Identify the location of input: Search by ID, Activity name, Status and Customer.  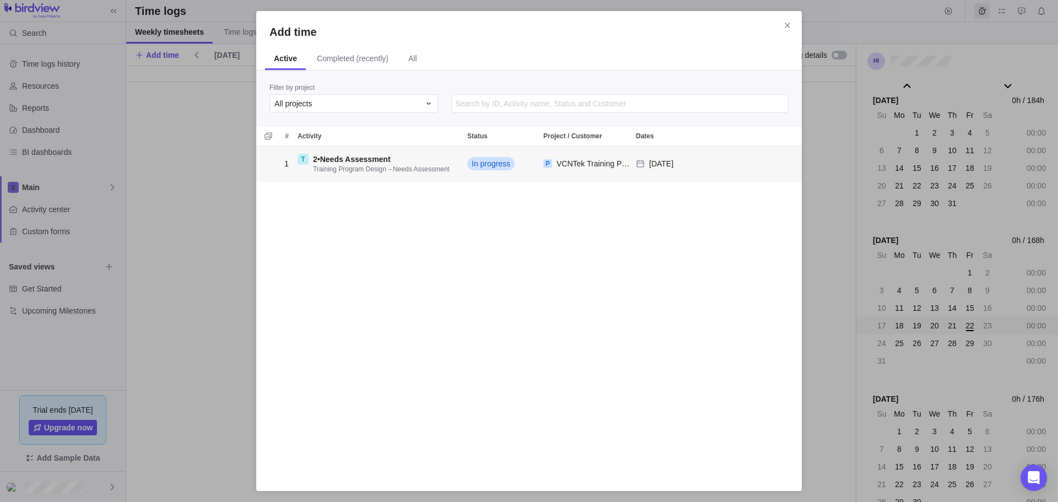
(620, 104).